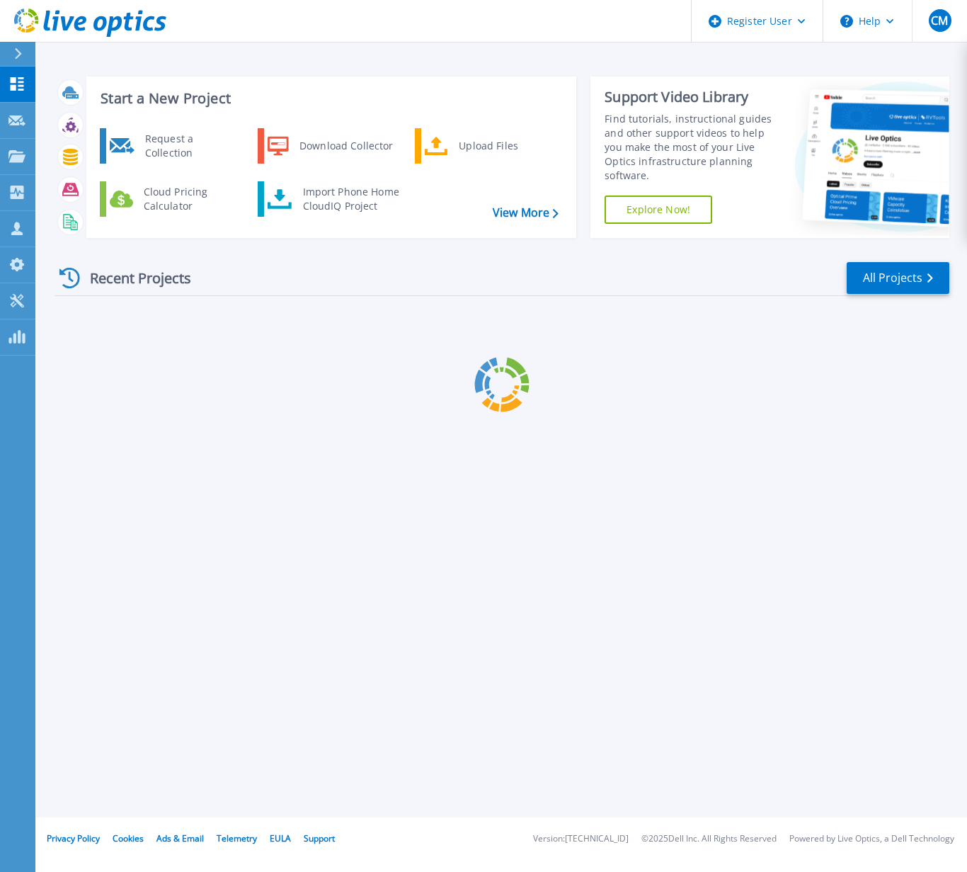 The height and width of the screenshot is (872, 967). What do you see at coordinates (351, 199) in the screenshot?
I see `div: Import Phone Home CloudIQ Project` at bounding box center [351, 199].